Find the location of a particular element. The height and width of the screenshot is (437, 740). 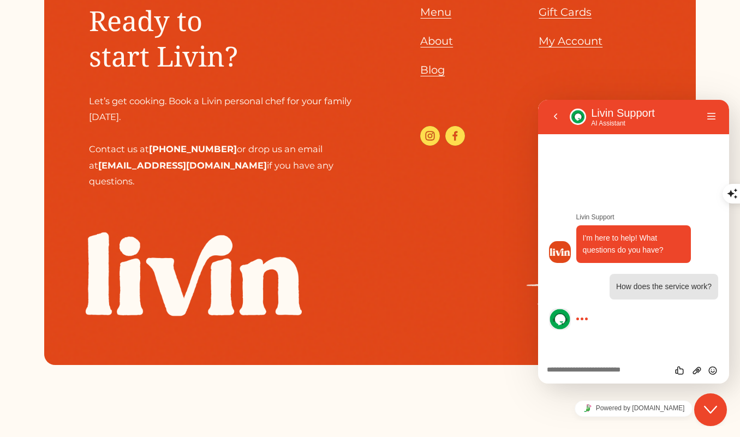

button: Upload File is located at coordinates (158, 271).